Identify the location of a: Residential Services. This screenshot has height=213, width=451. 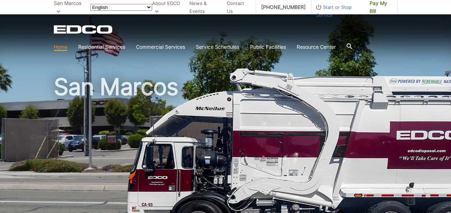
(102, 47).